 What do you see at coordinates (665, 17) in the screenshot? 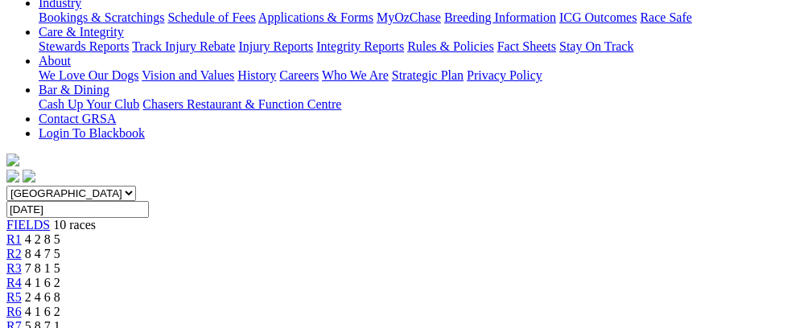
I see `a: Race Safe` at bounding box center [665, 17].